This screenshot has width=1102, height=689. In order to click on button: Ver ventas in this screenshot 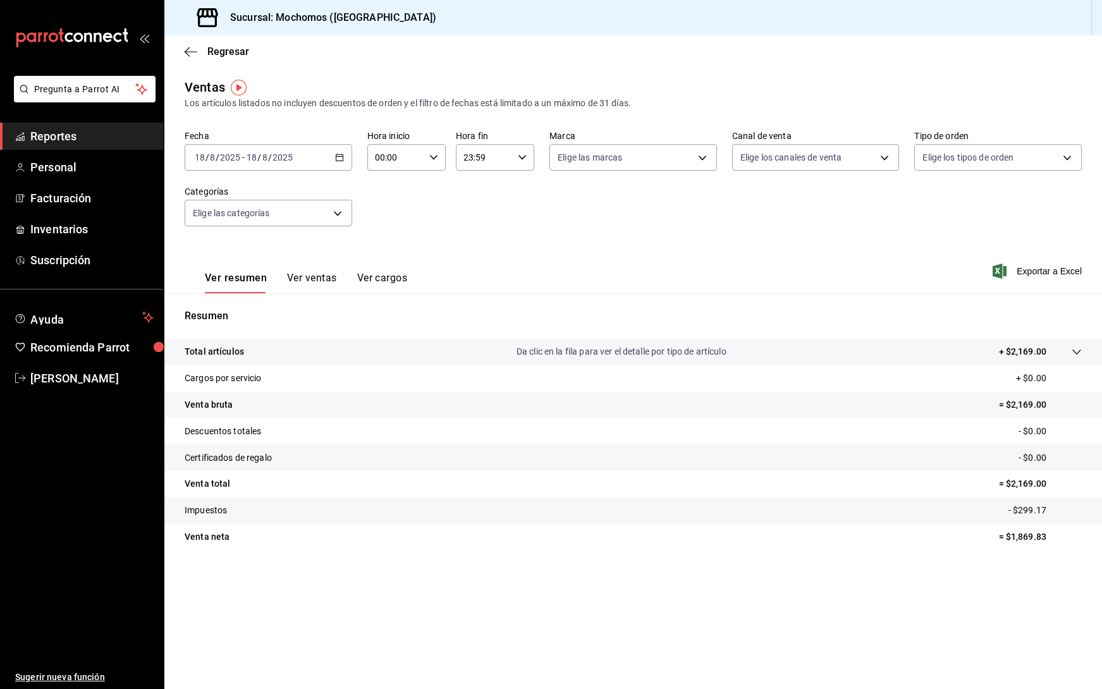, I will do `click(312, 283)`.